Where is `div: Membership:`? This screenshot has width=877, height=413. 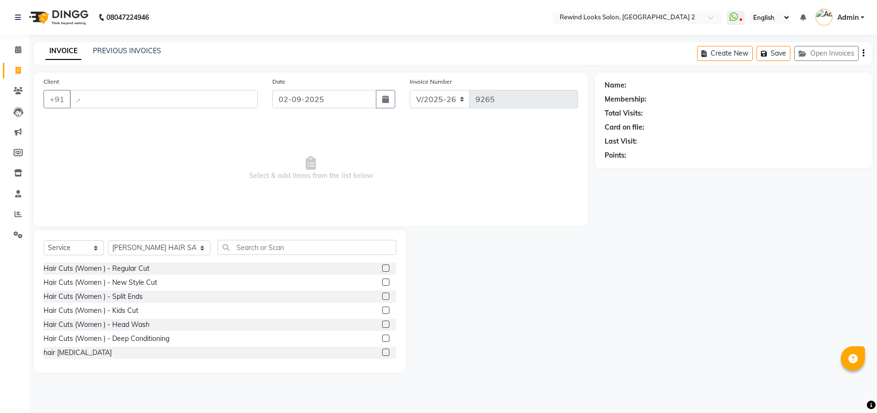 div: Membership: is located at coordinates (625, 99).